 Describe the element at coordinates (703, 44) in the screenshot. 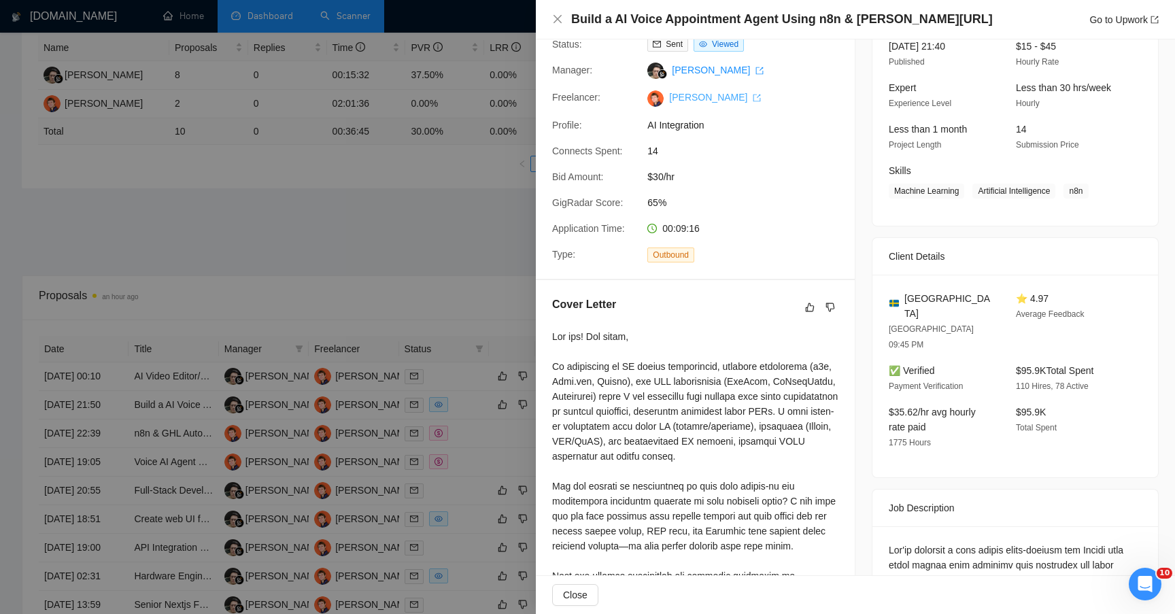

I see `span: eye` at that location.